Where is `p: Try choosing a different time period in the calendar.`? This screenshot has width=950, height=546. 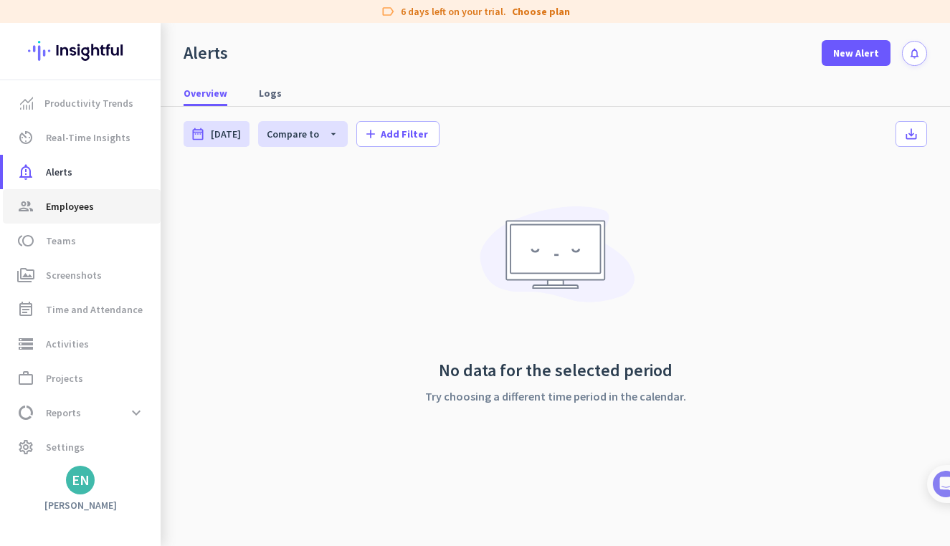
p: Try choosing a different time period in the calendar. is located at coordinates (555, 396).